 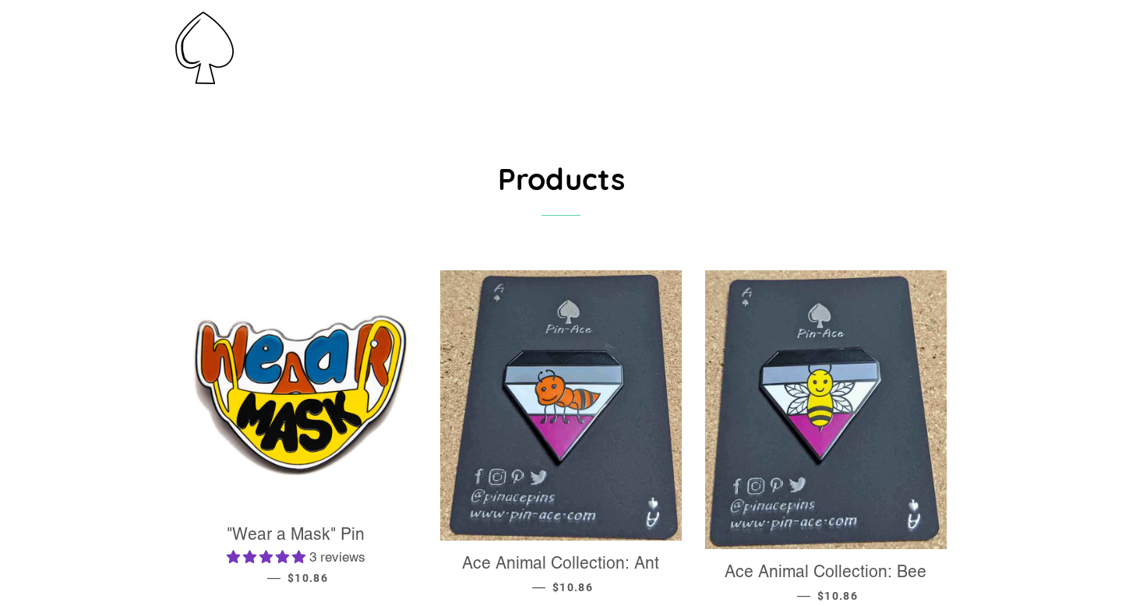 What do you see at coordinates (296, 391) in the screenshot?
I see `img: Wear a Mask Enamel Pin Badge Gift Pandemic COVID 19 Social Distance For Him/Her - Pin Ace` at bounding box center [296, 391].